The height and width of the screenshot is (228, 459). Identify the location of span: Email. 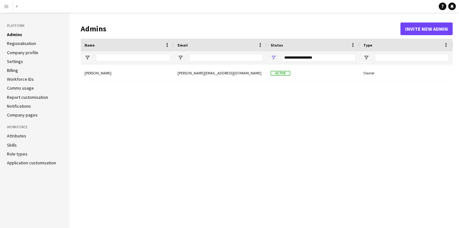
(182, 45).